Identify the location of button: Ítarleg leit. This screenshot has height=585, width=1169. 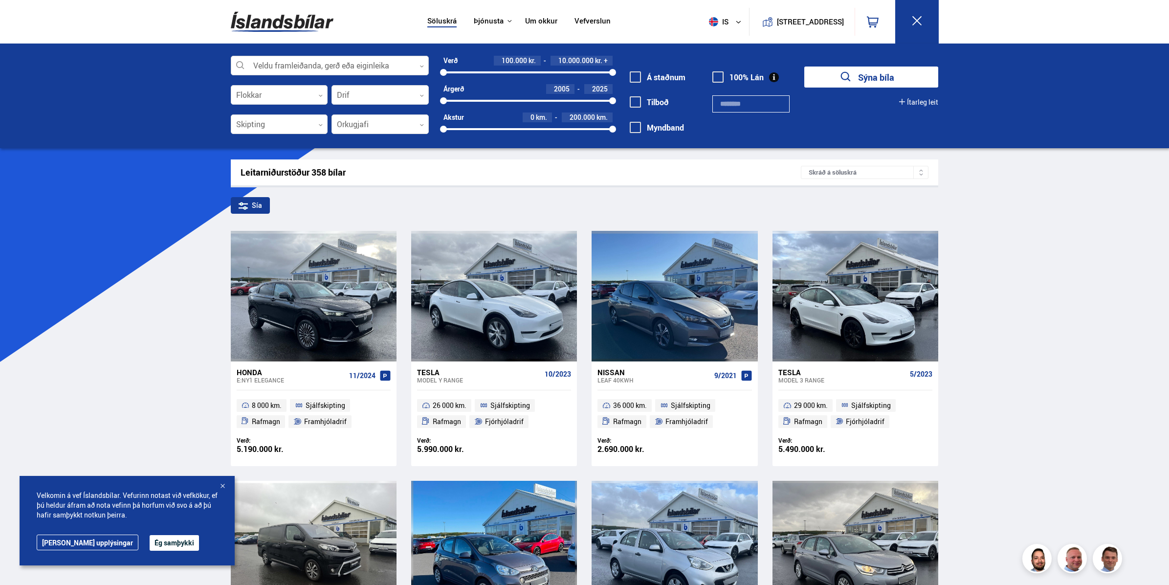
(919, 102).